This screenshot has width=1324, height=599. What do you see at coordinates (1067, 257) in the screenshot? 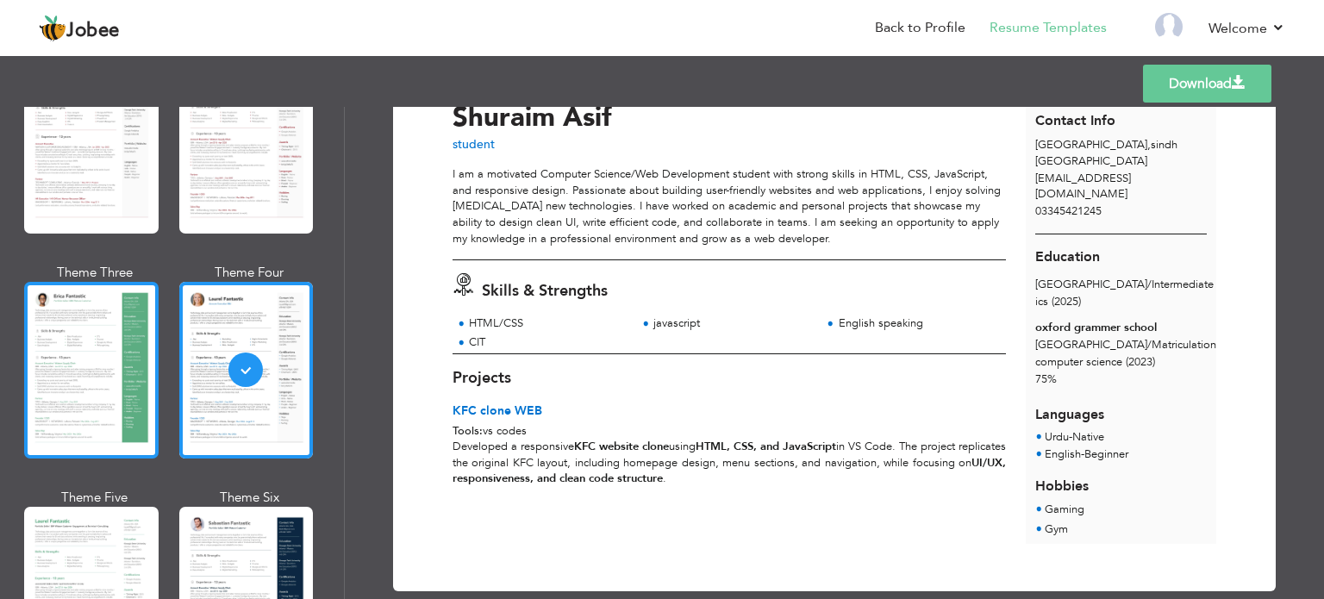
I see `span: Education` at bounding box center [1067, 257].